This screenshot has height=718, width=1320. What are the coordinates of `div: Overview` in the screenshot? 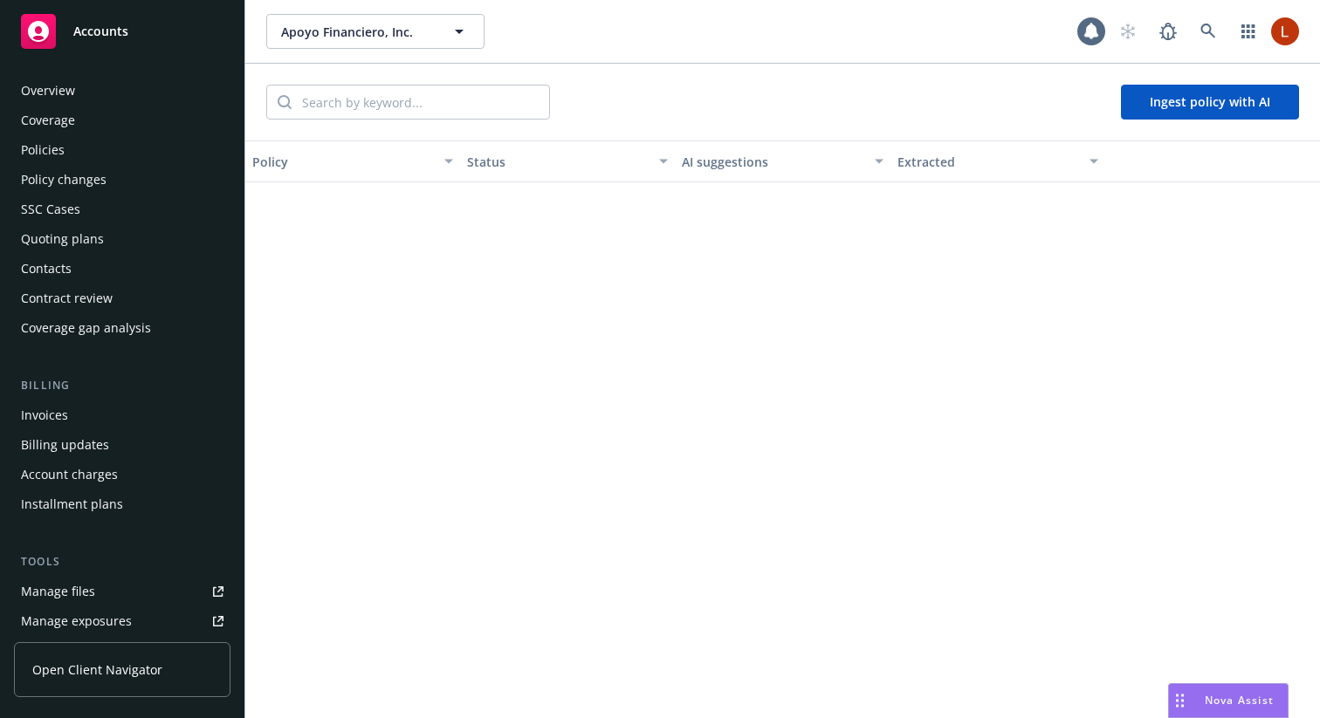 It's located at (48, 91).